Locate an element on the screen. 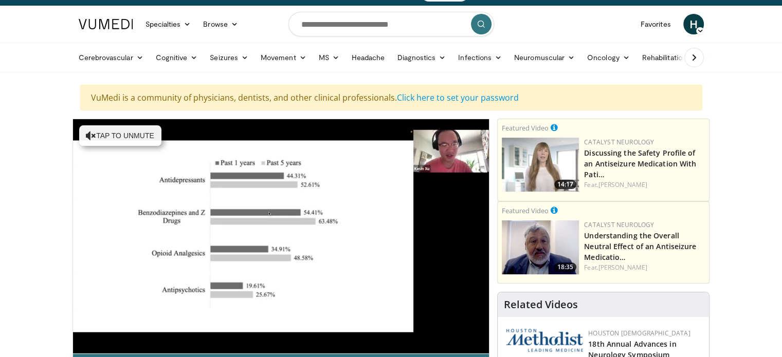  a: Cerebrovascular is located at coordinates (111, 58).